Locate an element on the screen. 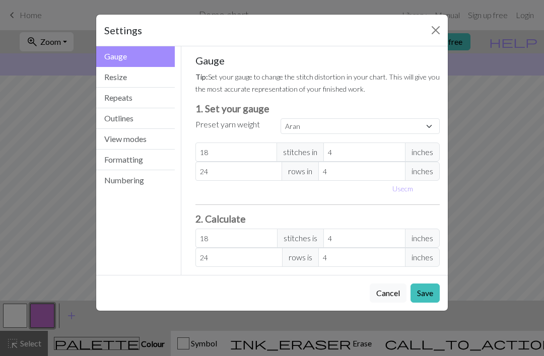 The image size is (544, 356). span: stitches in is located at coordinates (300, 152).